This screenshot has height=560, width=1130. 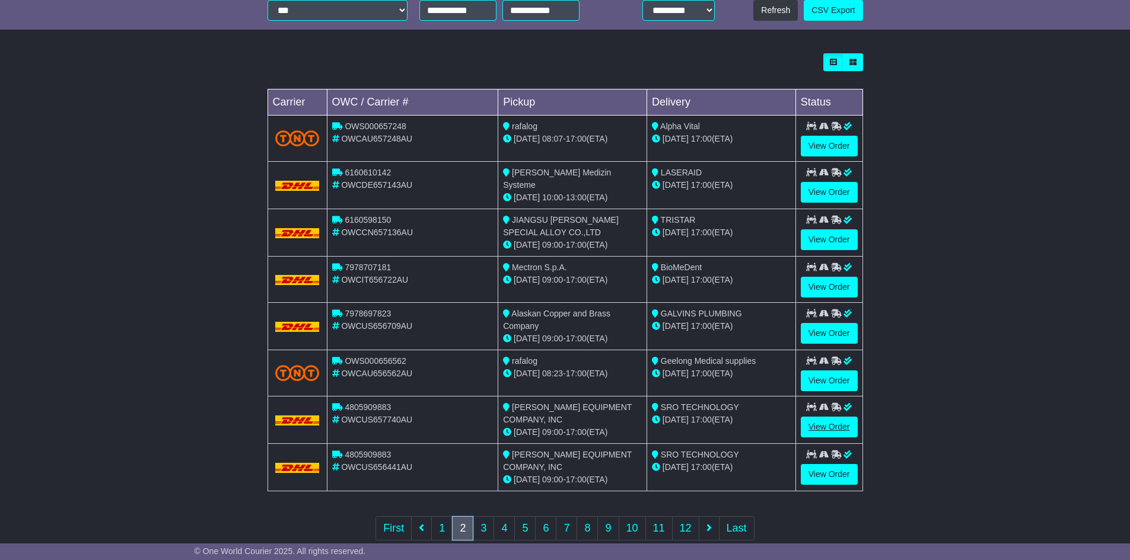 I want to click on span: OWS000657248, so click(x=375, y=126).